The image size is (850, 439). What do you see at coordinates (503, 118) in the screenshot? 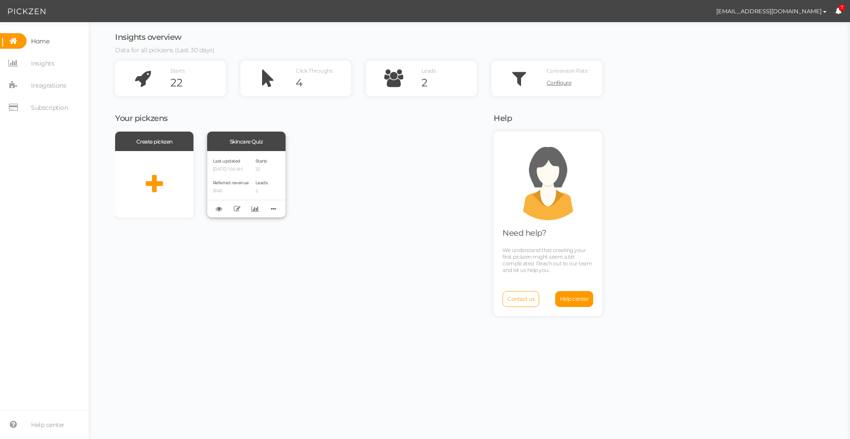
I see `span: Help` at bounding box center [503, 118].